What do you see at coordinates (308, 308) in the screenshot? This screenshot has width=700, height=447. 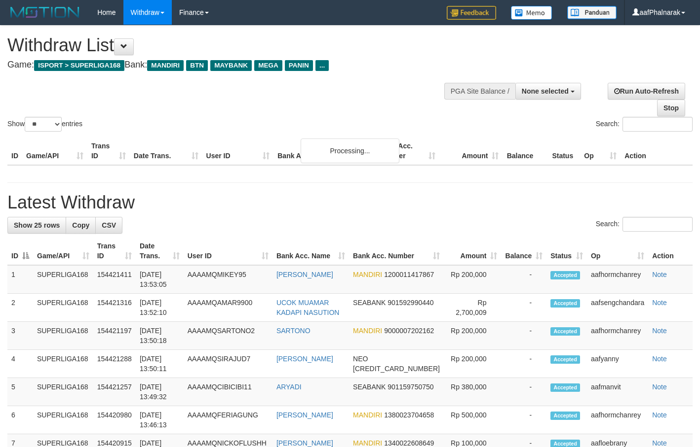 I see `a: UCOK MUAMAR KADAPI NASUTION` at bounding box center [308, 308].